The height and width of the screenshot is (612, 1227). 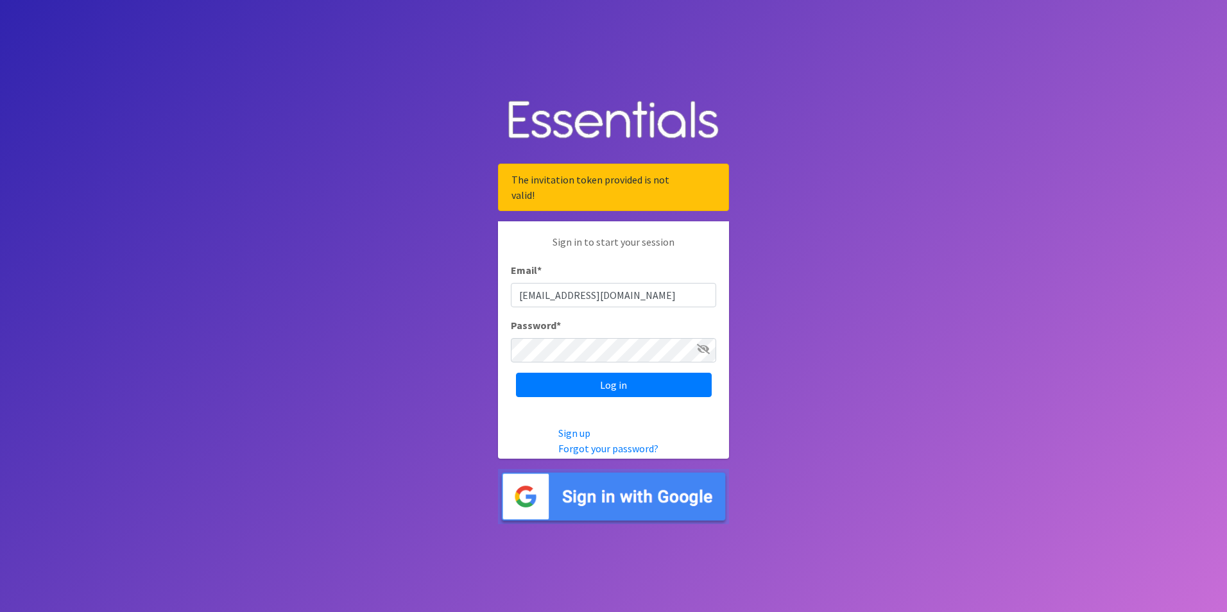 I want to click on label: Email, so click(x=526, y=270).